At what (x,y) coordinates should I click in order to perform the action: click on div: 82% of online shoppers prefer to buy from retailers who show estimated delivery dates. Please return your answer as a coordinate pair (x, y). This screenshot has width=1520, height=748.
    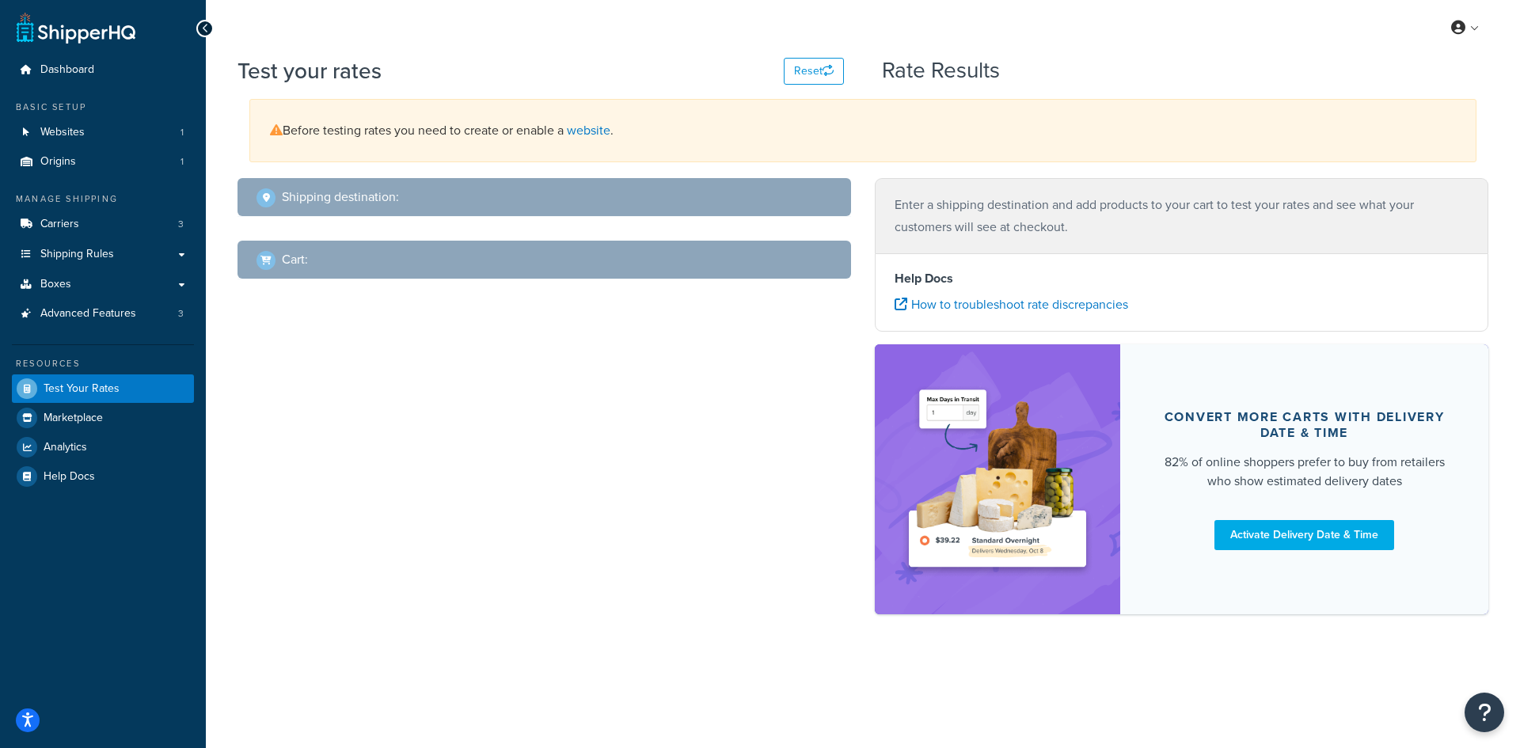
    Looking at the image, I should click on (1304, 472).